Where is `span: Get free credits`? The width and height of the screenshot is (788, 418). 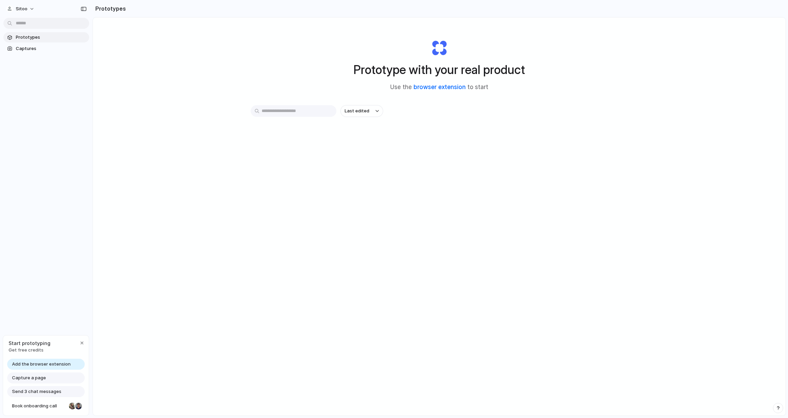
span: Get free credits is located at coordinates (29, 351).